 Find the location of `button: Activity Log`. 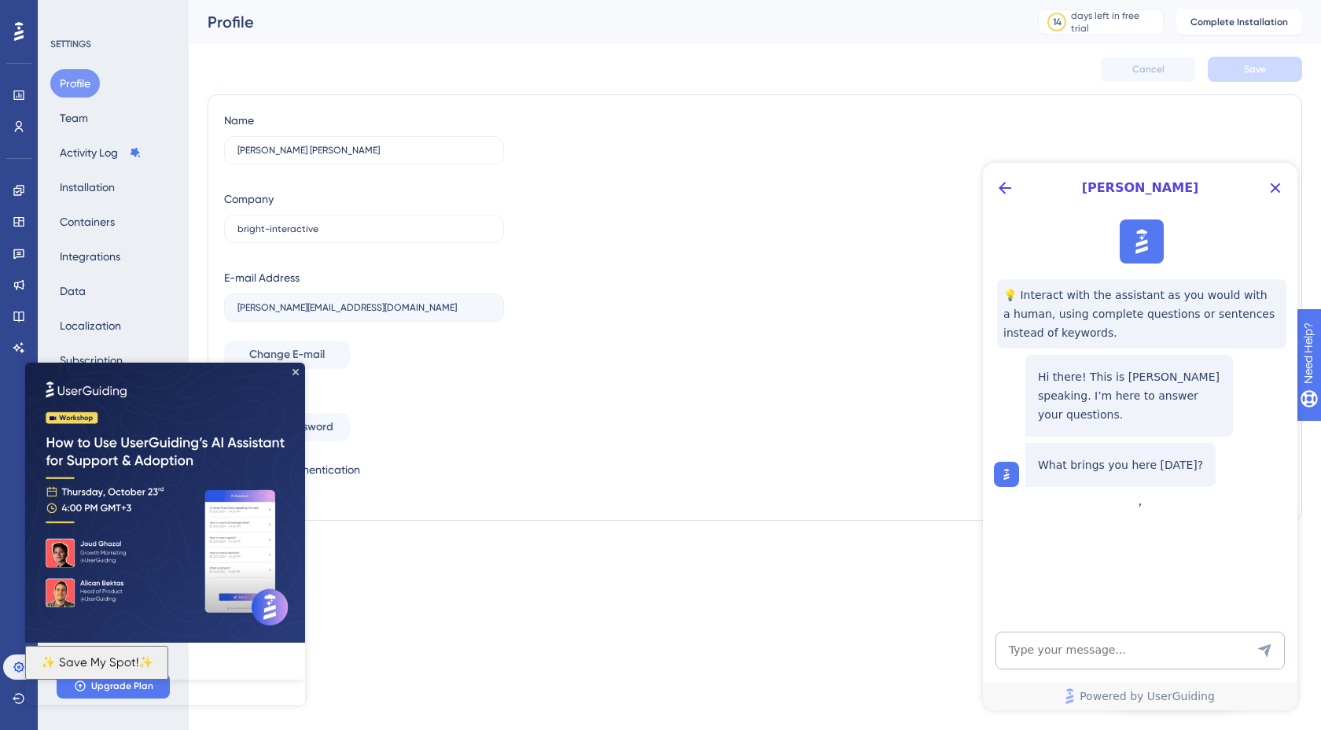

button: Activity Log is located at coordinates (101, 153).